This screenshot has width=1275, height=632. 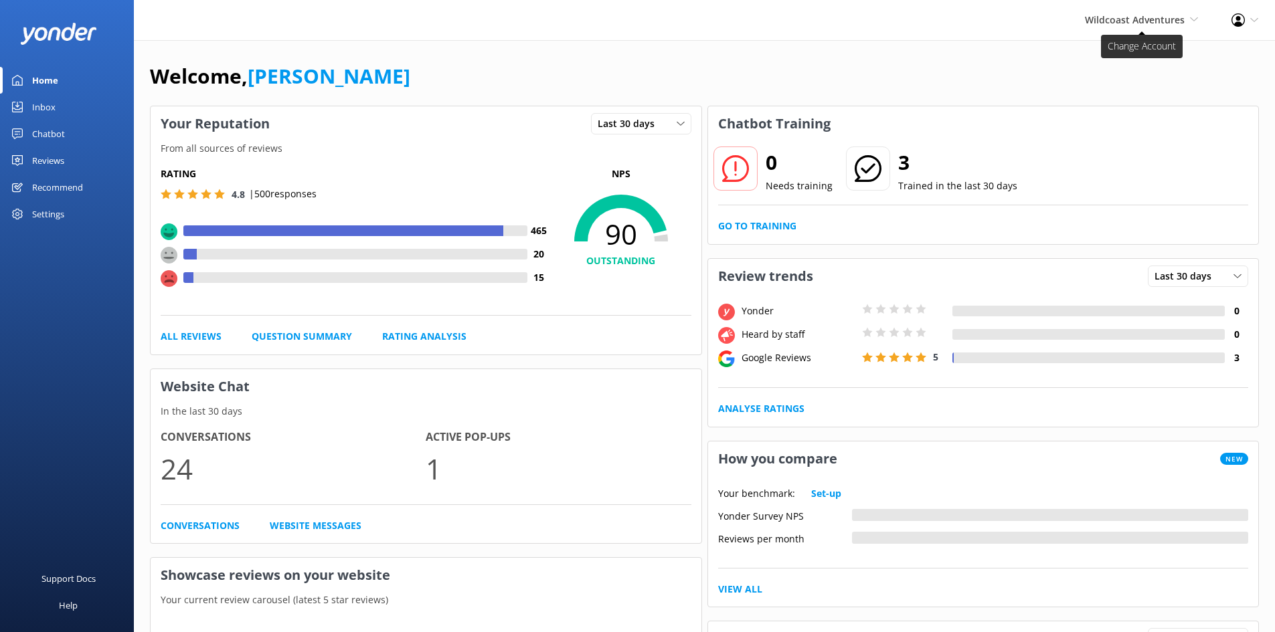 What do you see at coordinates (799, 163) in the screenshot?
I see `h2: 0` at bounding box center [799, 163].